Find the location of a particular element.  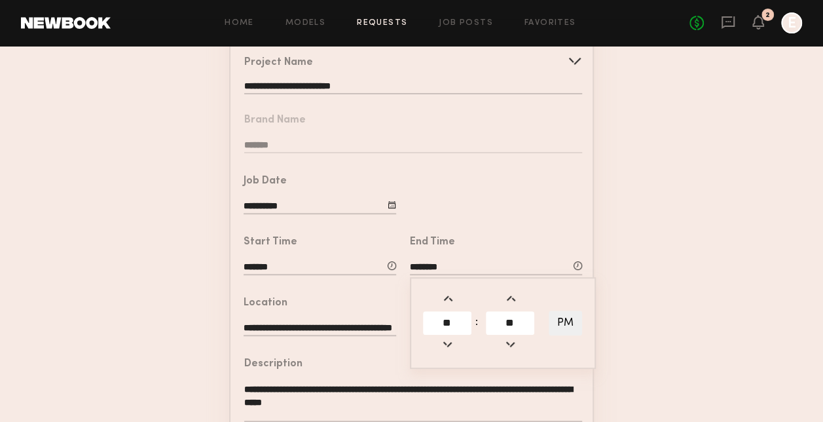

button: PM is located at coordinates (565, 323).